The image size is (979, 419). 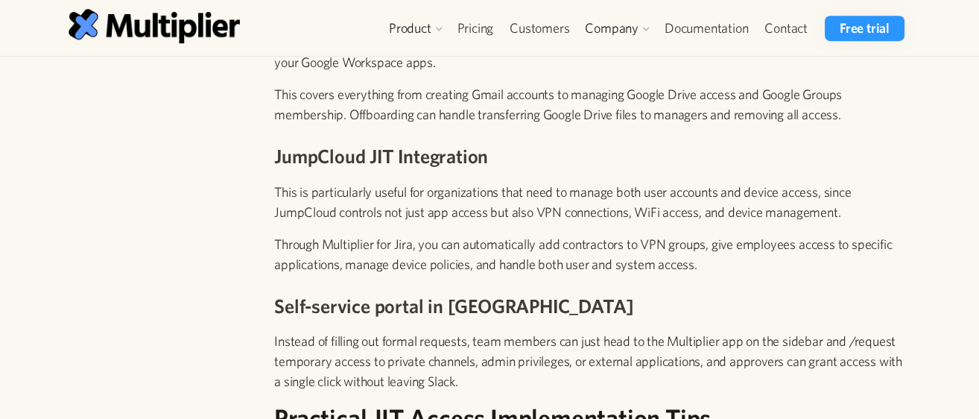 I want to click on a: Free trial, so click(x=864, y=28).